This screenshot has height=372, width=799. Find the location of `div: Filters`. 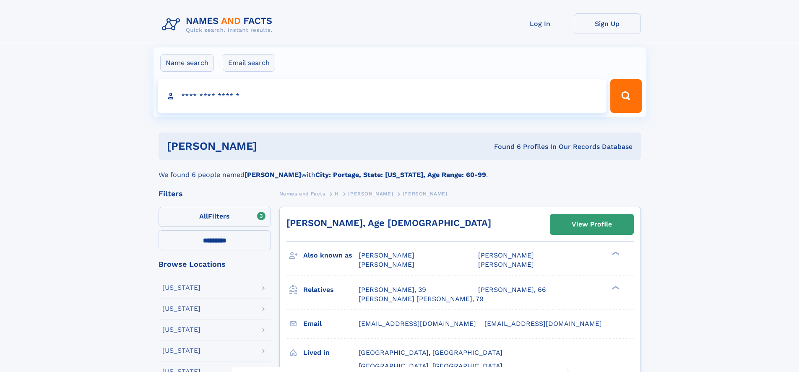

div: Filters is located at coordinates (215, 194).